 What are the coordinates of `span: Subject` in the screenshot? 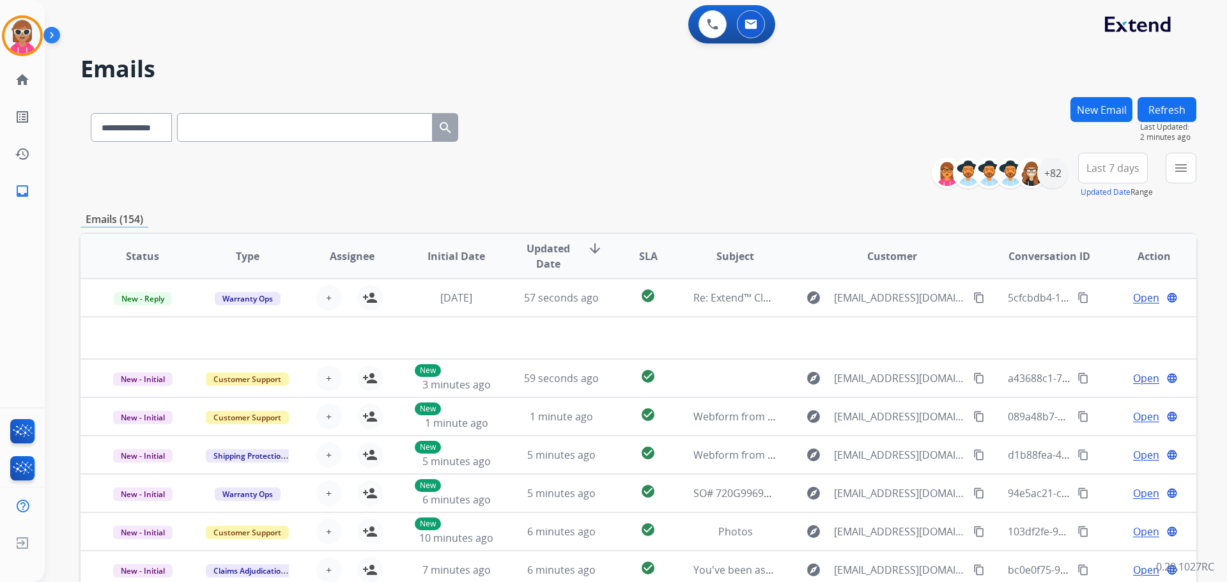 It's located at (735, 256).